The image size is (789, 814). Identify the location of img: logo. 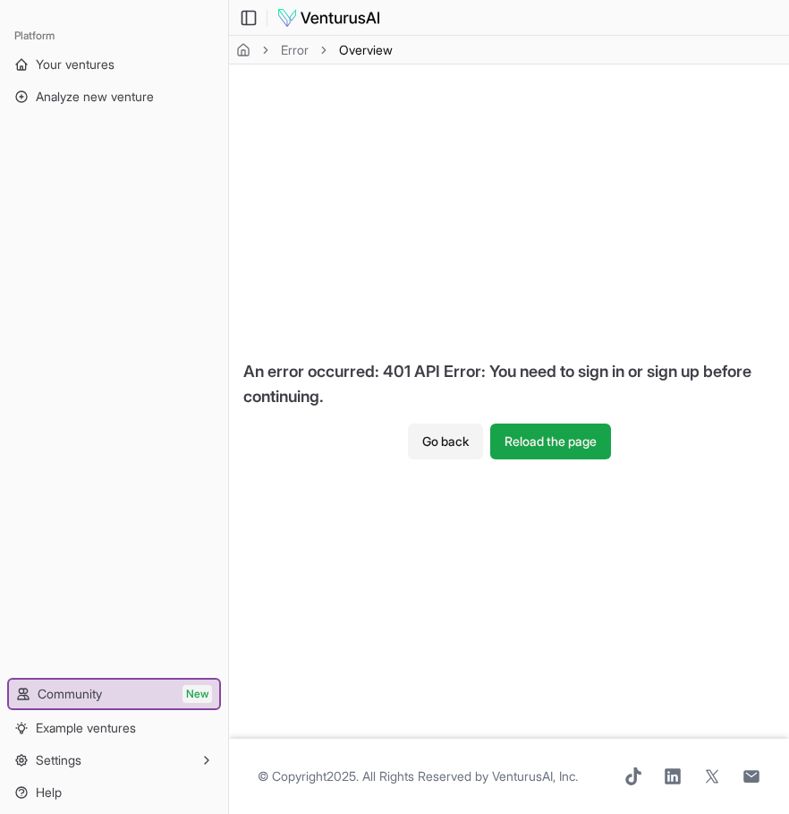
(328, 18).